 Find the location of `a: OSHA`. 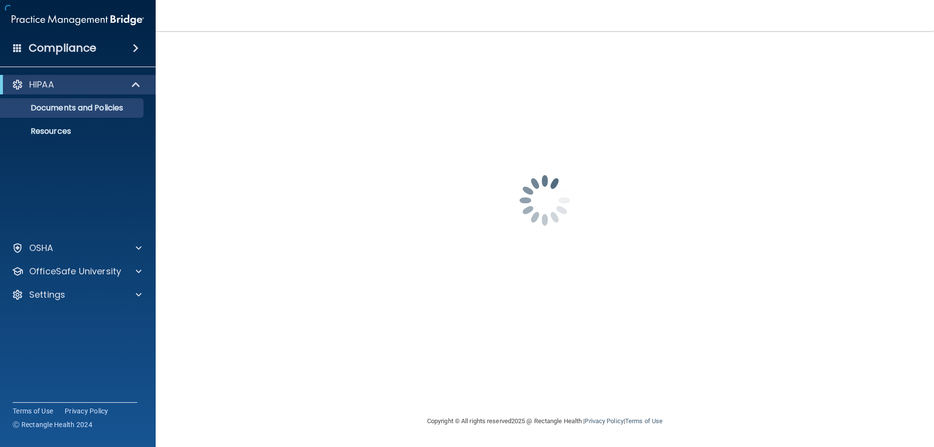

a: OSHA is located at coordinates (76, 248).